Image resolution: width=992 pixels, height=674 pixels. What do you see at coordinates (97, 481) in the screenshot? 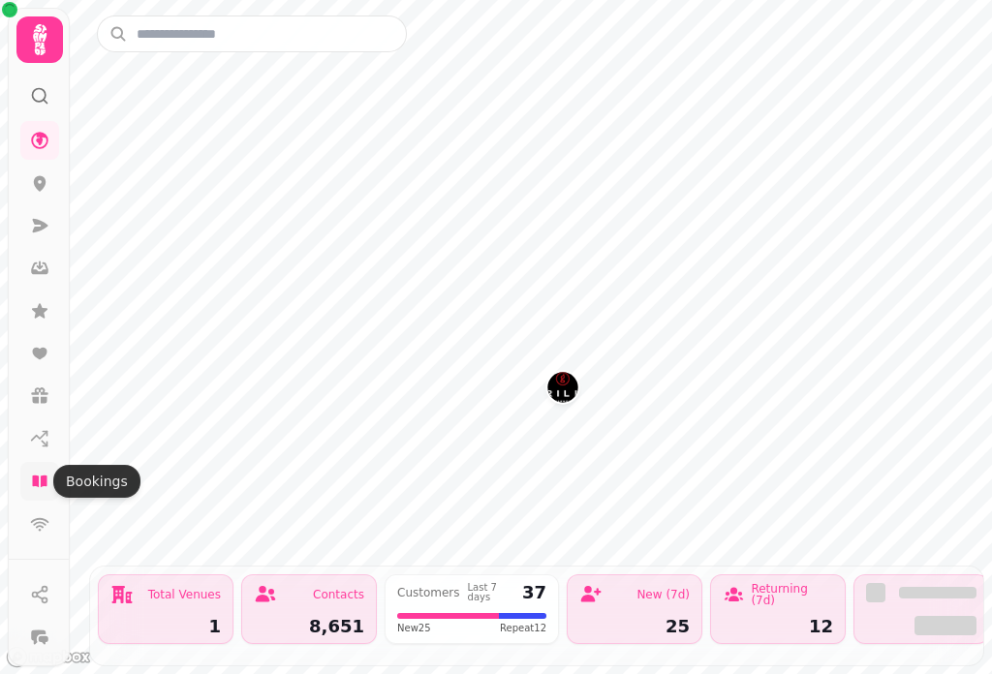
I see `div: Bookings` at bounding box center [97, 481].